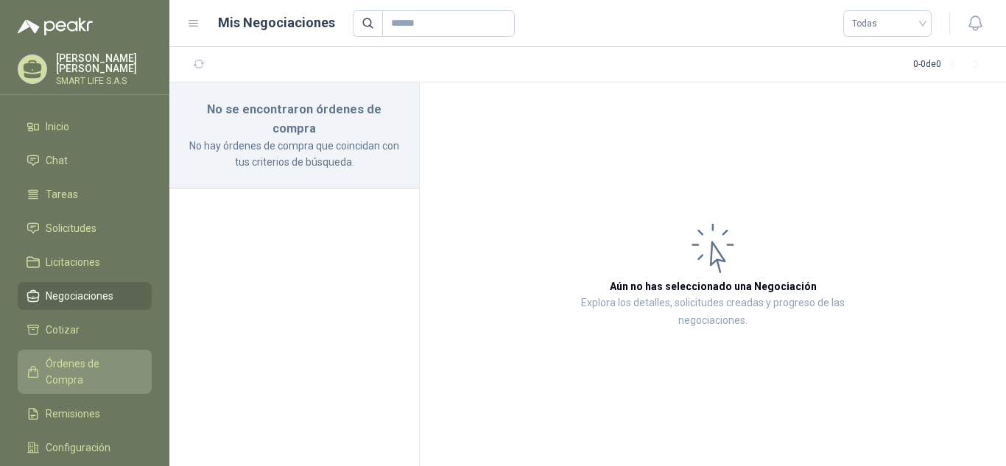 Image resolution: width=1006 pixels, height=466 pixels. What do you see at coordinates (104, 81) in the screenshot?
I see `p: SMART LIFE S.A.S` at bounding box center [104, 81].